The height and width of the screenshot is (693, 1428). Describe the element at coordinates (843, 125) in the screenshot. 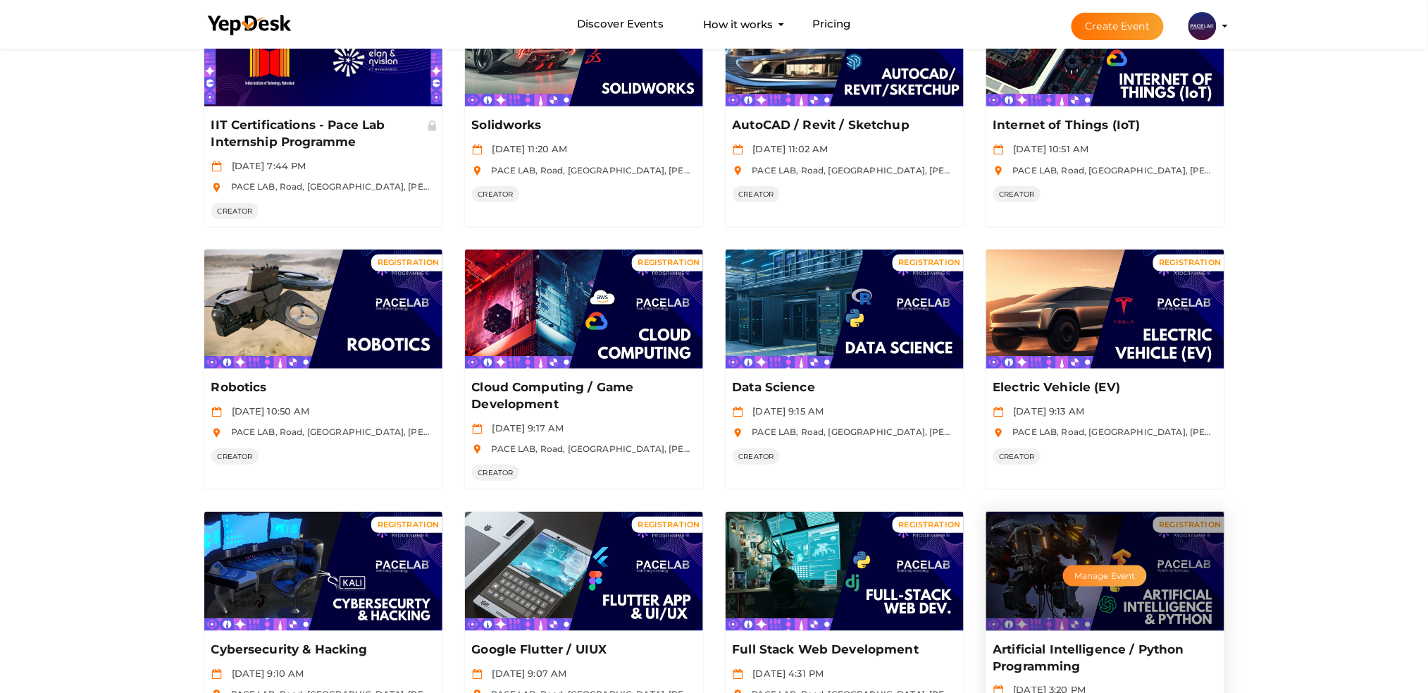

I see `p: AutoCAD / Revit / Sketchup` at that location.